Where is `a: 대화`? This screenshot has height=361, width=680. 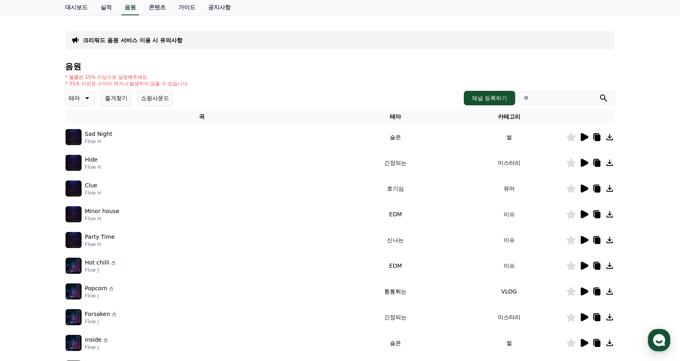
a: 대화 is located at coordinates (78, 265).